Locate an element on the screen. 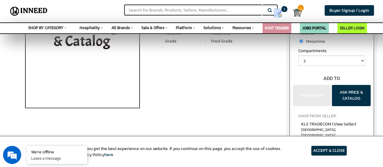 This screenshot has width=383, height=167. p: Leave a message is located at coordinates (57, 158).